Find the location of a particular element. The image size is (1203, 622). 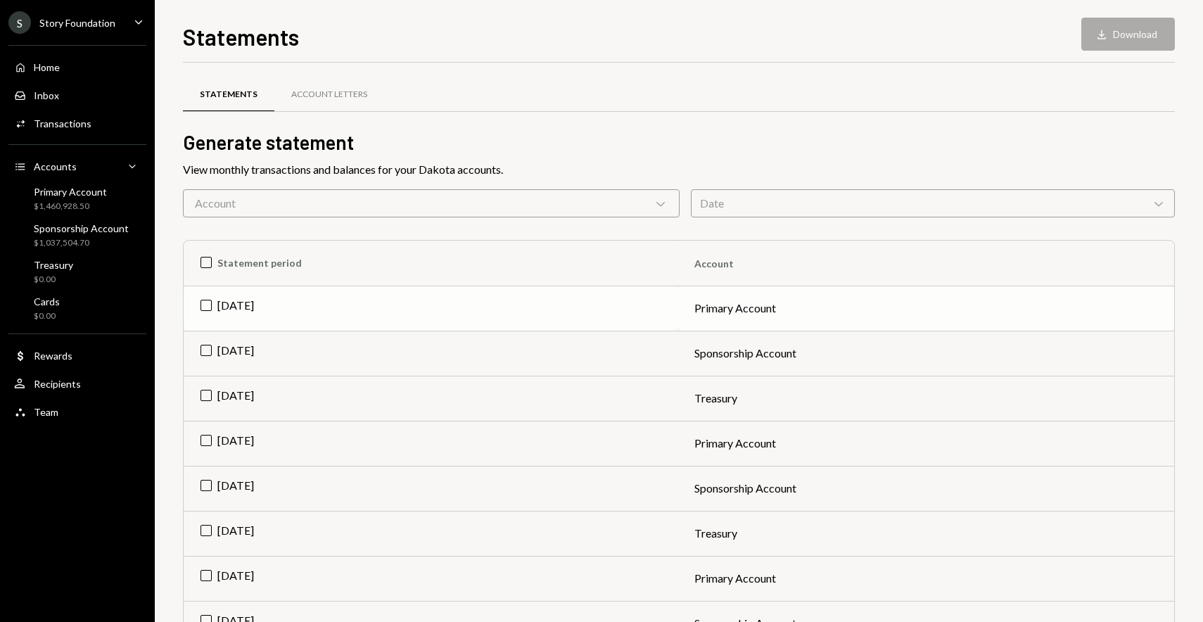

h1: Statements is located at coordinates (241, 37).